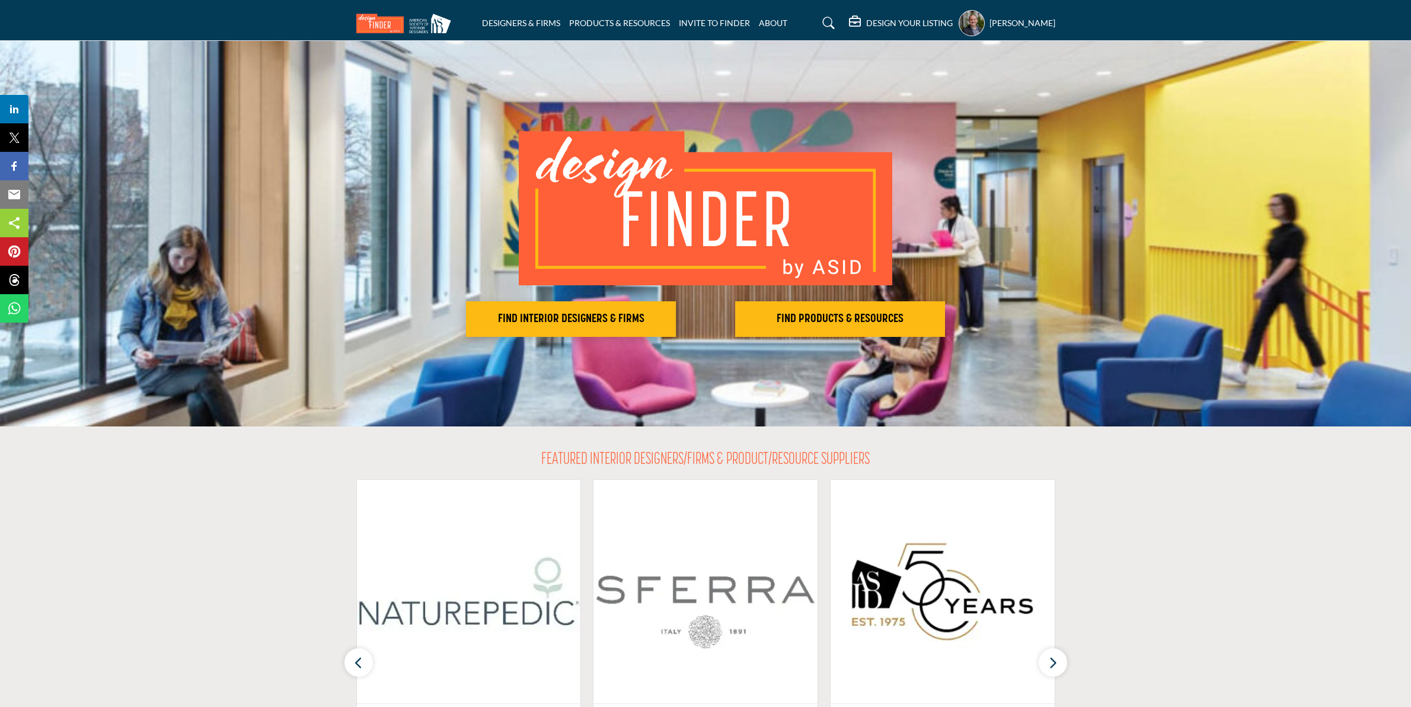 The image size is (1411, 707). I want to click on img: American Society of Interior Designers, so click(943, 591).